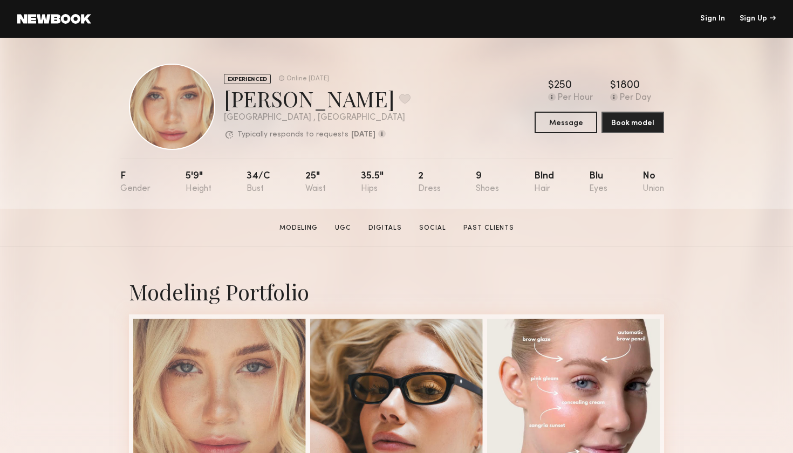  I want to click on div: Modeling Portfolio, so click(396, 291).